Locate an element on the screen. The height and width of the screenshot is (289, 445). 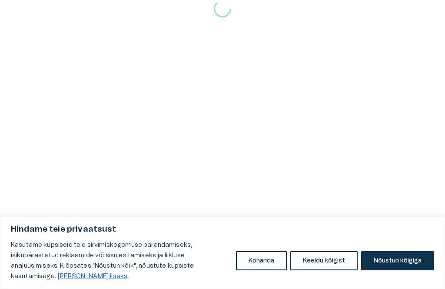
button: Kohanda is located at coordinates (261, 261).